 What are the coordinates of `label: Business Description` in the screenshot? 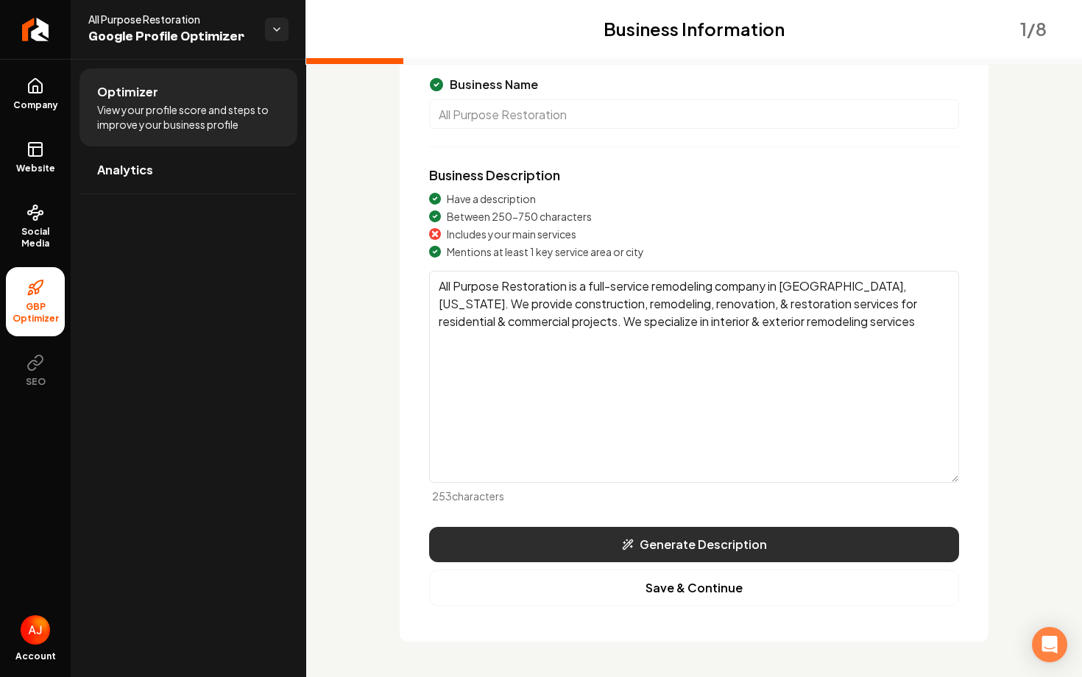 It's located at (495, 175).